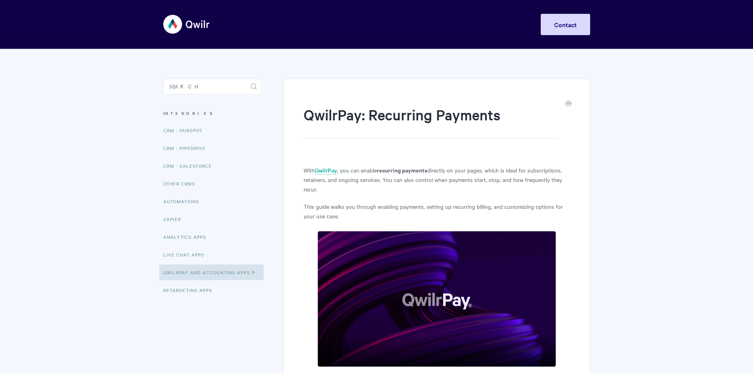 This screenshot has width=753, height=373. What do you see at coordinates (188, 237) in the screenshot?
I see `a: Analytics Apps` at bounding box center [188, 237].